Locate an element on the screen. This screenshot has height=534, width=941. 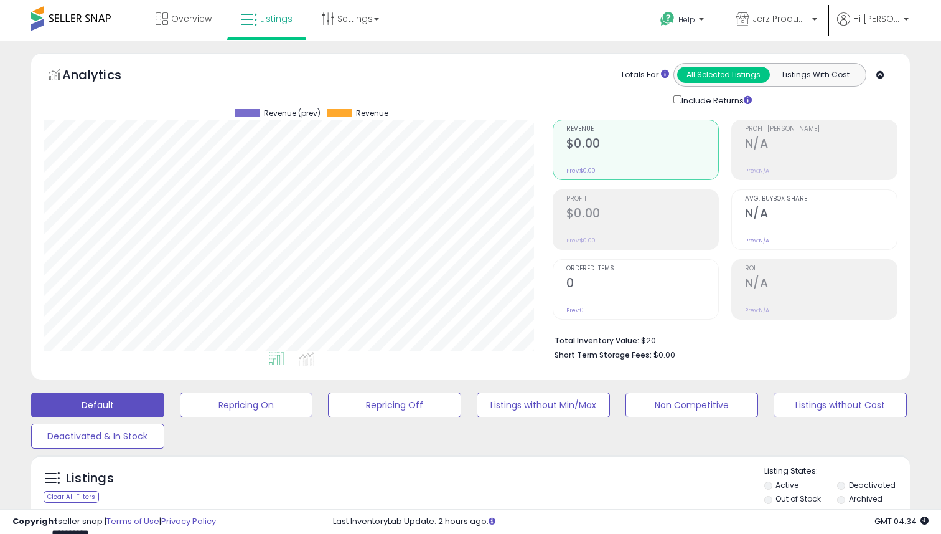
label: Active is located at coordinates (787, 484).